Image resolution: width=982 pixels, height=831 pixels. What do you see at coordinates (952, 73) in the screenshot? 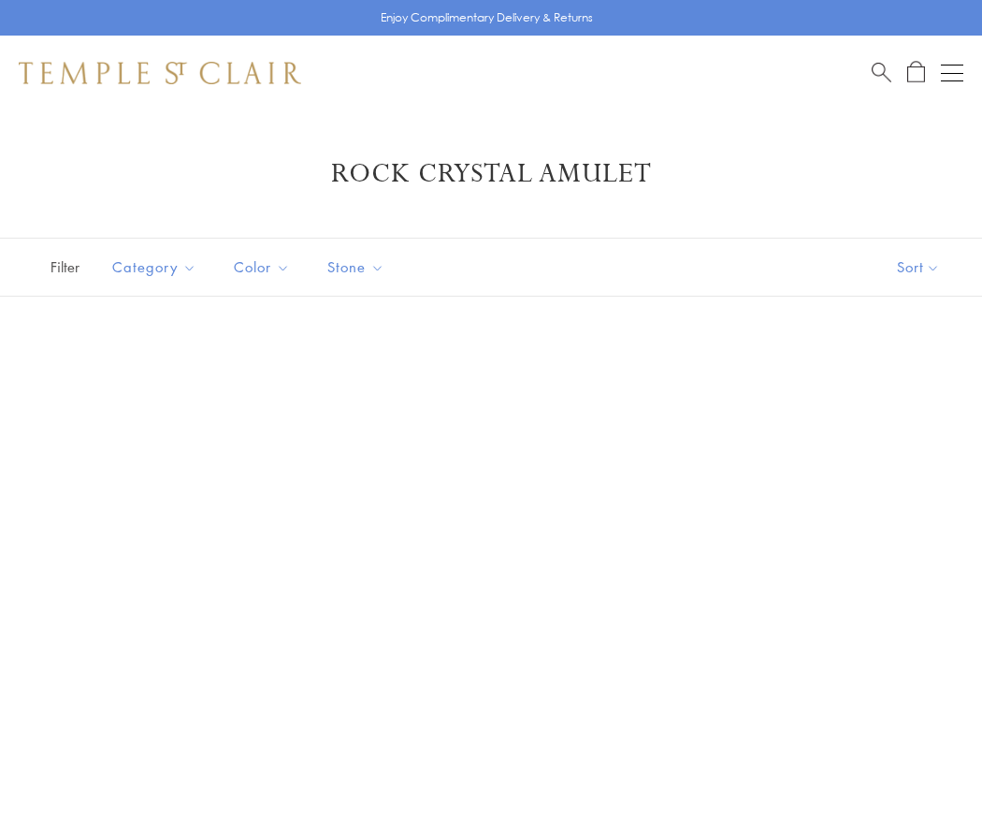
I see `button: Open navigation` at bounding box center [952, 73].